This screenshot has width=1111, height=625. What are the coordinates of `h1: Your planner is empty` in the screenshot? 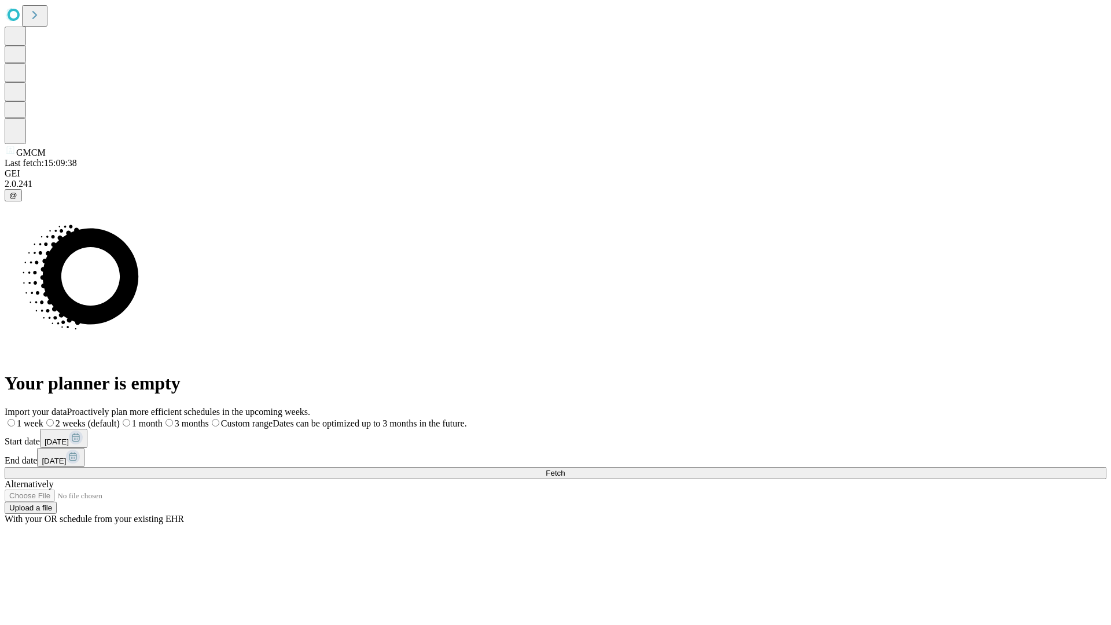 It's located at (555, 383).